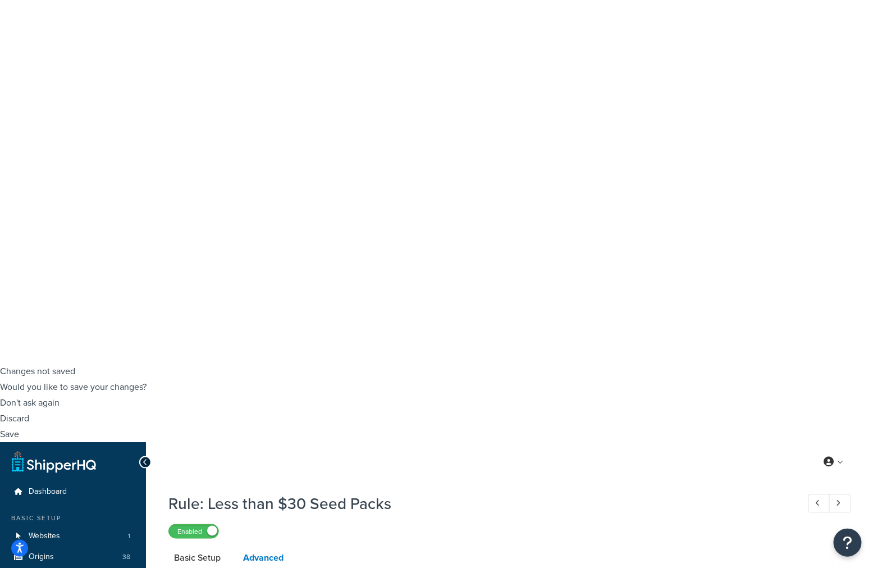 This screenshot has height=568, width=873. I want to click on span: Origins, so click(41, 557).